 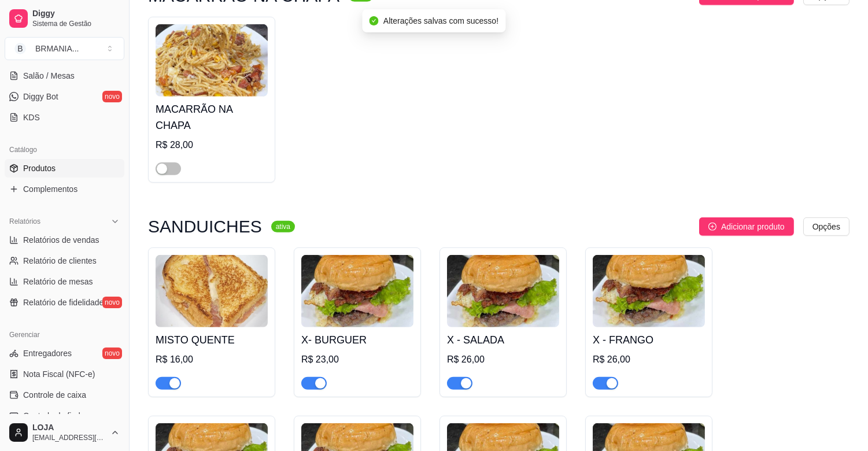 I want to click on span: Diggy, so click(x=76, y=14).